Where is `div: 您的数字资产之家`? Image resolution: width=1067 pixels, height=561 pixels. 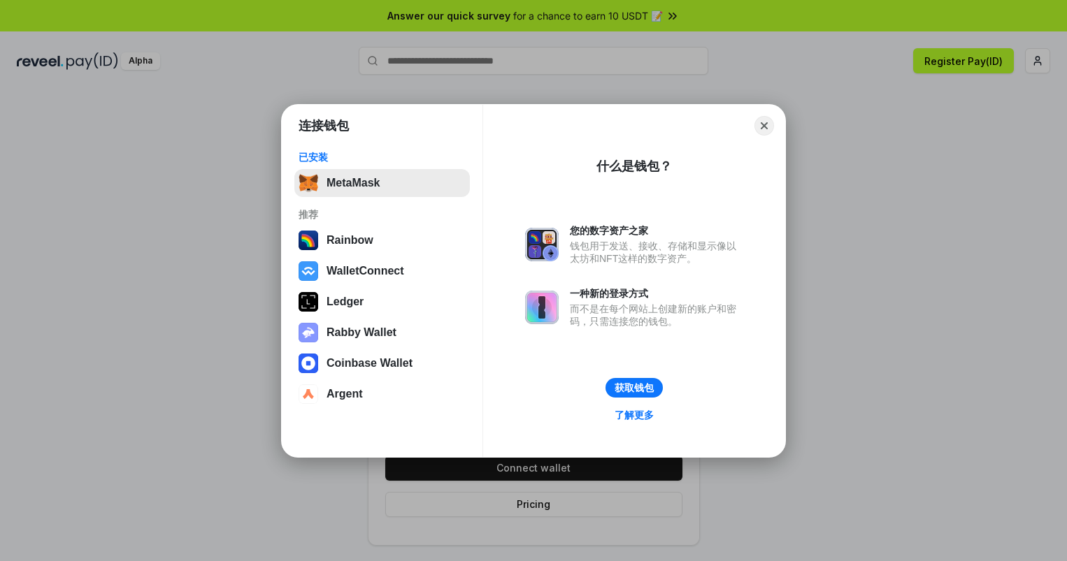
div: 您的数字资产之家 is located at coordinates (657, 231).